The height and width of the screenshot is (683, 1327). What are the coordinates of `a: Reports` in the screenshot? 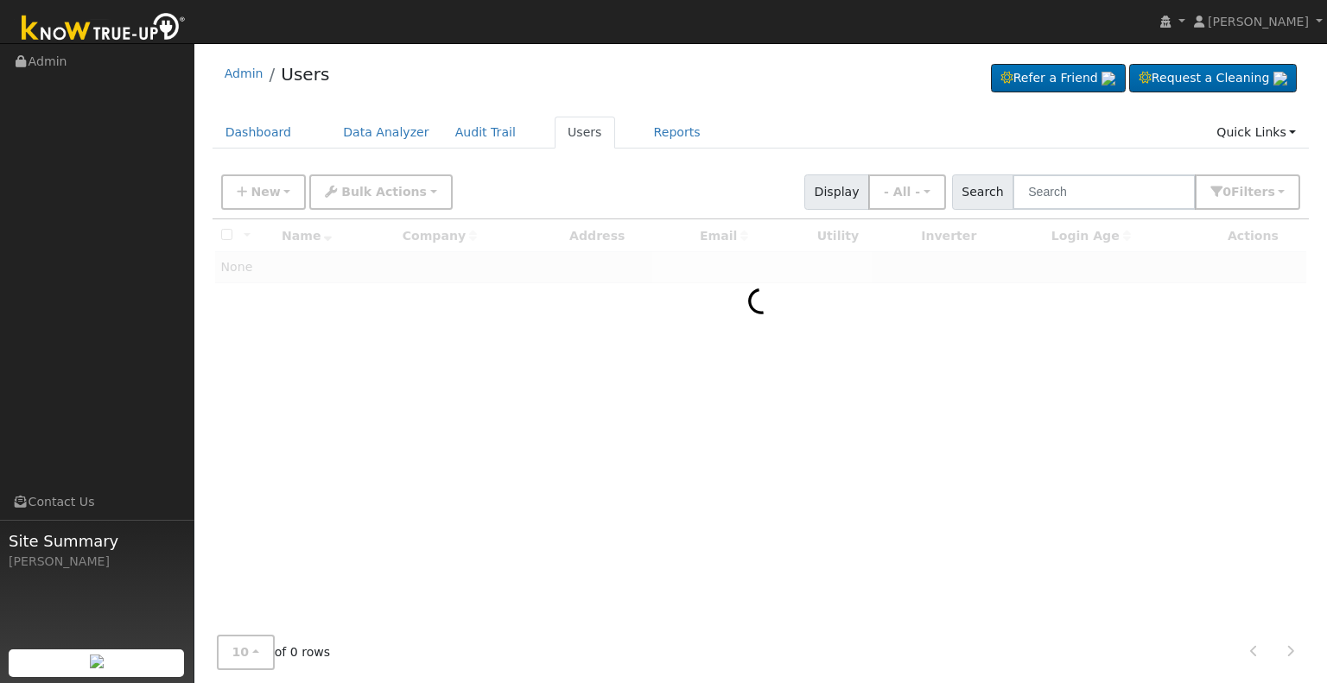 It's located at (677, 132).